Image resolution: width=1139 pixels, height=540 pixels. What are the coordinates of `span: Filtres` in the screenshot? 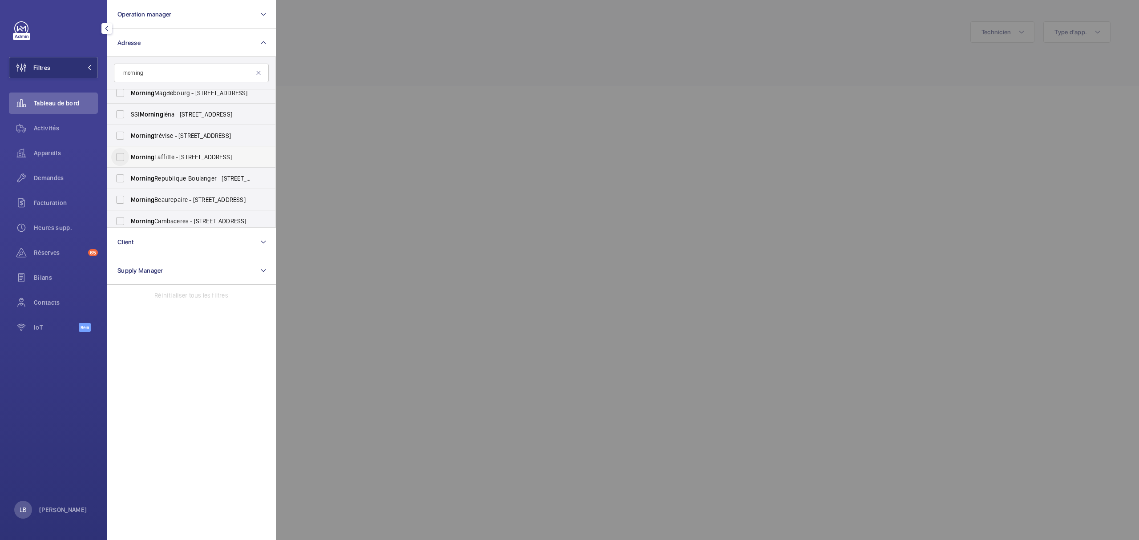 It's located at (42, 68).